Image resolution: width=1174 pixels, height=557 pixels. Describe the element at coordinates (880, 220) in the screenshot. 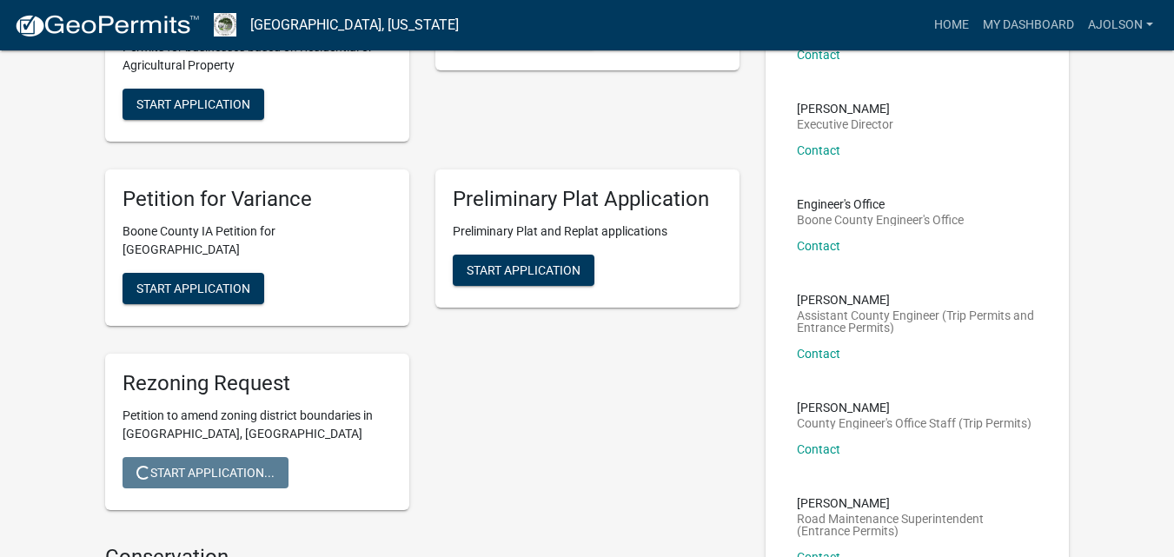

I see `p: Boone County Engineer's Office` at that location.